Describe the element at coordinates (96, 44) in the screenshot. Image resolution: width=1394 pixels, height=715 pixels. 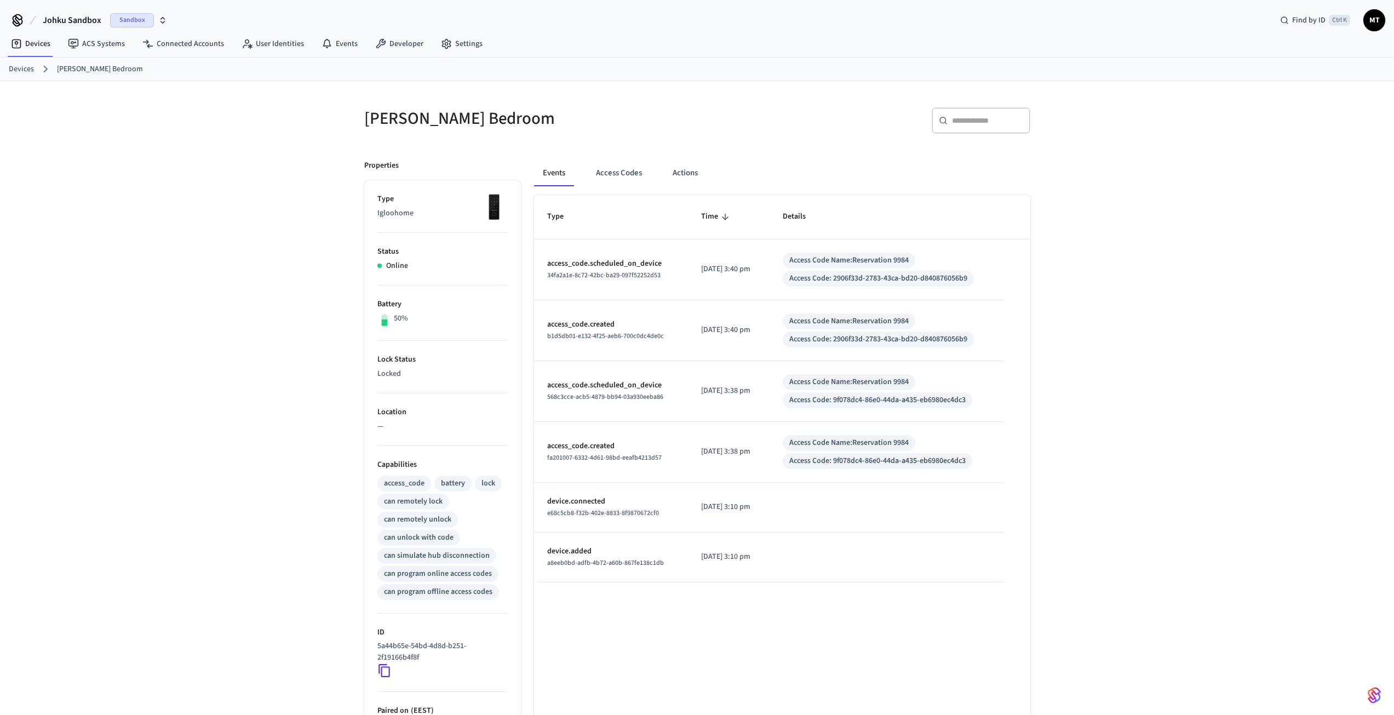
I see `a: ACS Systems` at that location.